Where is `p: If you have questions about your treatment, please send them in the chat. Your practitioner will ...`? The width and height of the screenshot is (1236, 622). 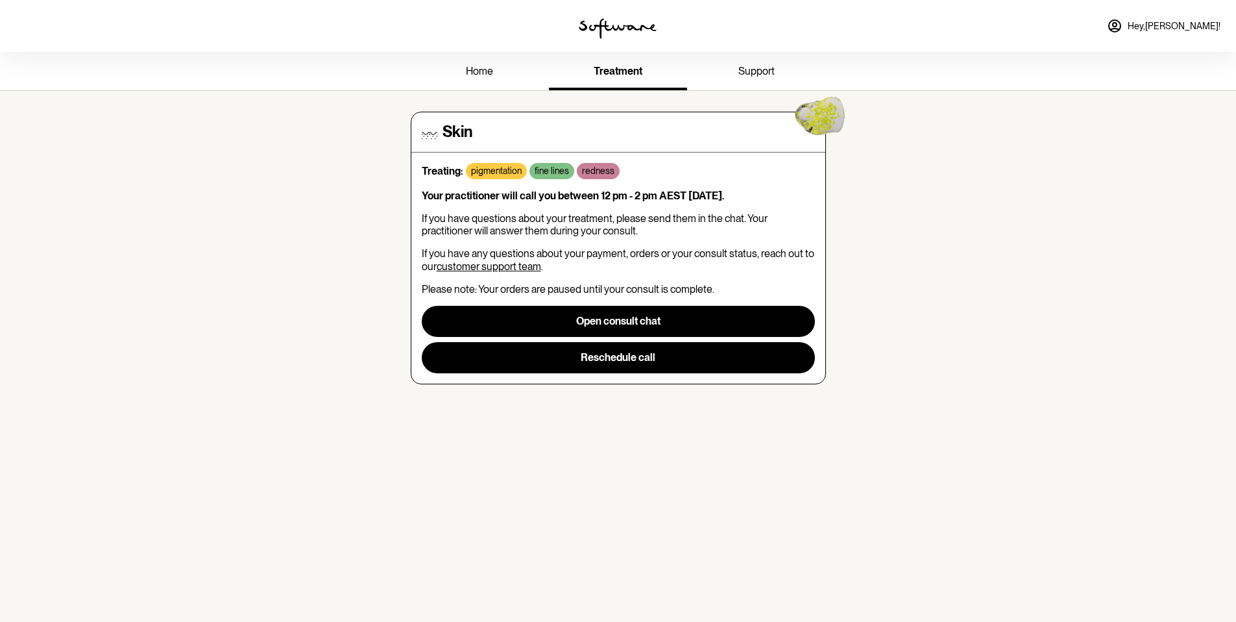
p: If you have questions about your treatment, please send them in the chat. Your practitioner will ... is located at coordinates (618, 225).